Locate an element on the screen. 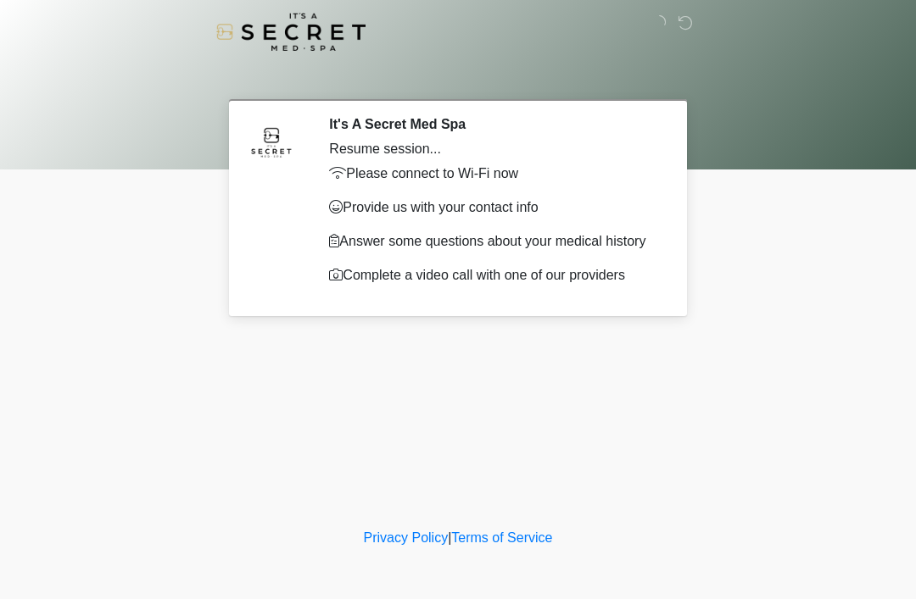 The image size is (916, 599). h2: It's A Secret Med Spa is located at coordinates (493, 124).